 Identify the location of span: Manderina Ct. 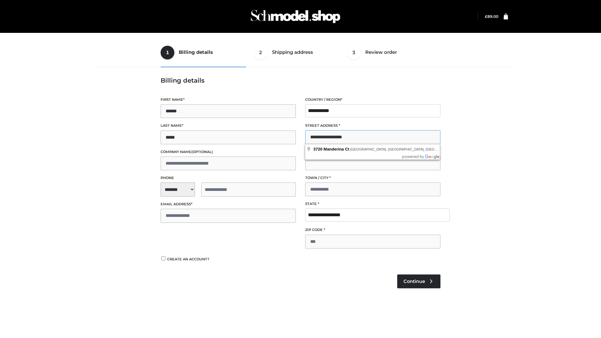
(337, 149).